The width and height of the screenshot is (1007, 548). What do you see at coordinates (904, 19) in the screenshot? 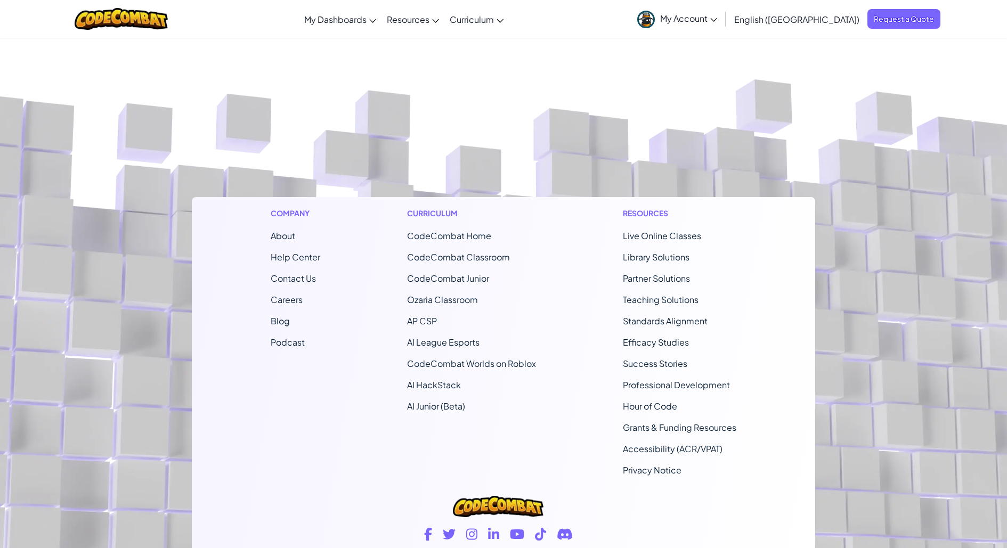
I see `span: Request a Quote` at bounding box center [904, 19].